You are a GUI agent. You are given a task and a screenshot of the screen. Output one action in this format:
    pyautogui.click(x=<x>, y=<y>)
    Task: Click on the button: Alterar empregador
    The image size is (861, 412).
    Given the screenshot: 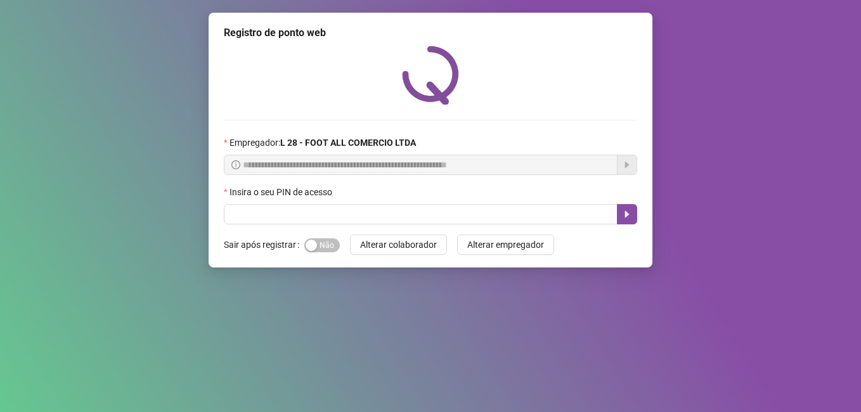 What is the action you would take?
    pyautogui.click(x=505, y=245)
    